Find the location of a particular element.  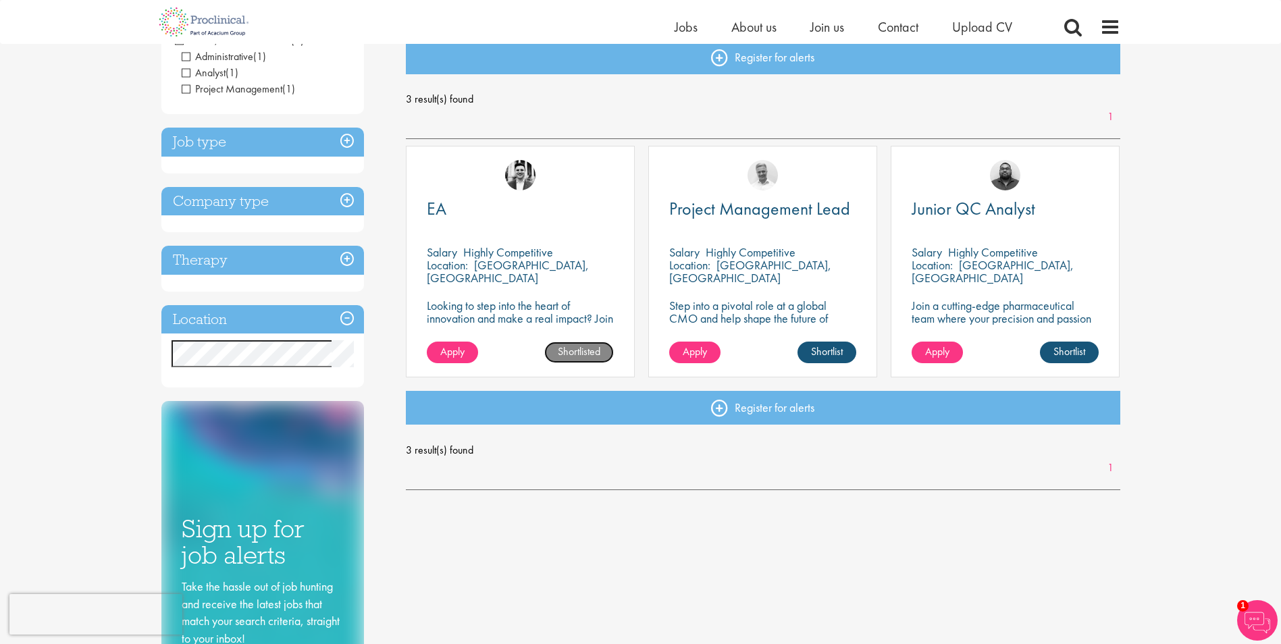

h3: Therapy is located at coordinates (263, 260).